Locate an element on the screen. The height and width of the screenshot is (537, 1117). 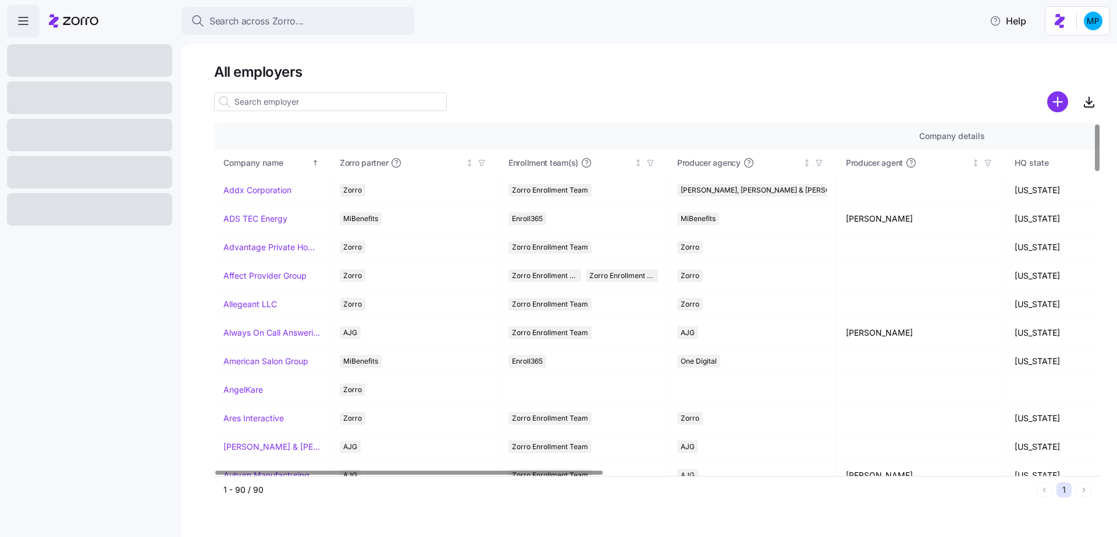
a: American Salon Group is located at coordinates (266, 361).